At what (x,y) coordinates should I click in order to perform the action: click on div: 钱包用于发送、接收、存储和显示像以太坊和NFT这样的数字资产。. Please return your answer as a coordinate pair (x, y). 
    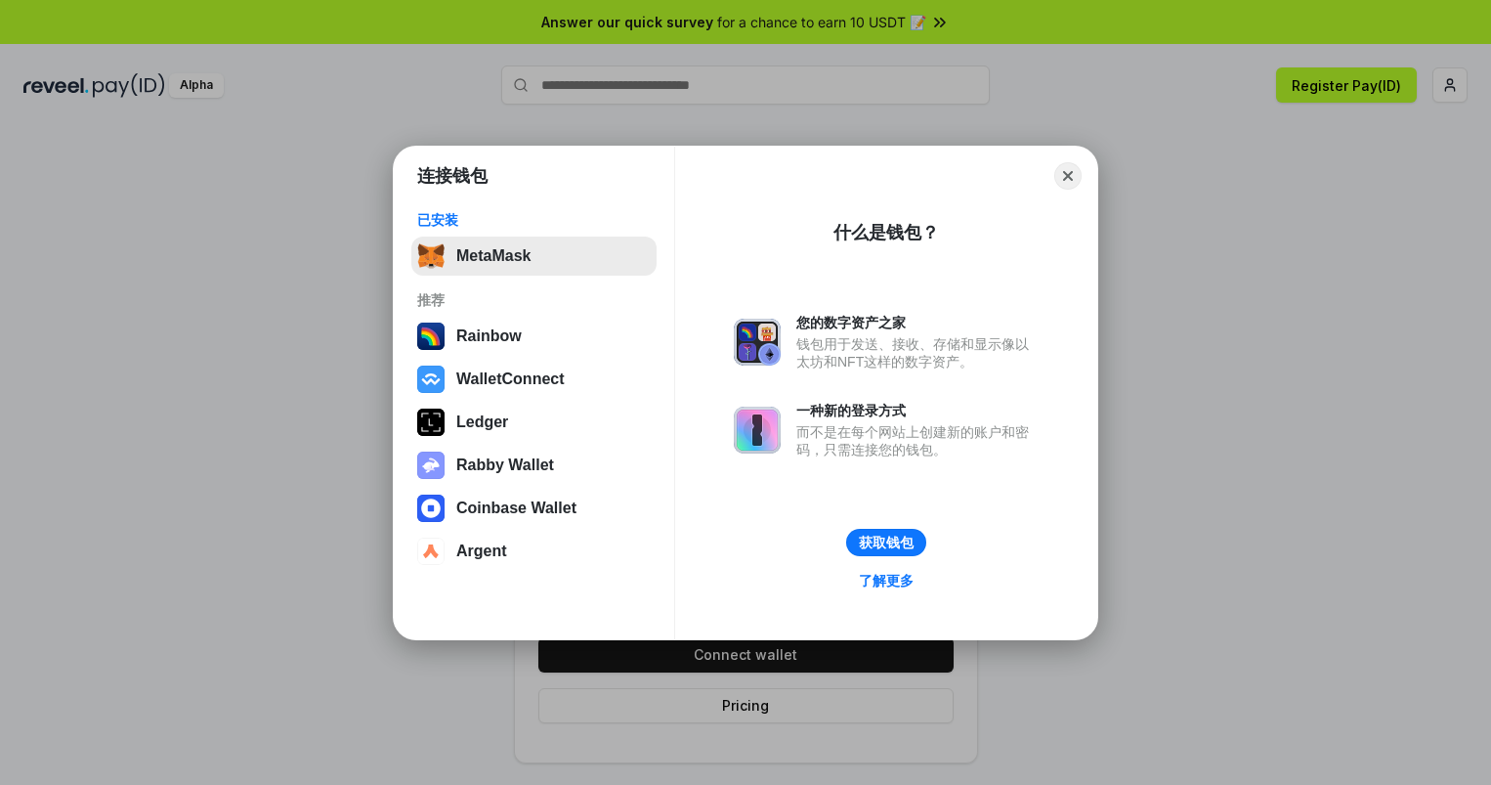
    Looking at the image, I should click on (918, 353).